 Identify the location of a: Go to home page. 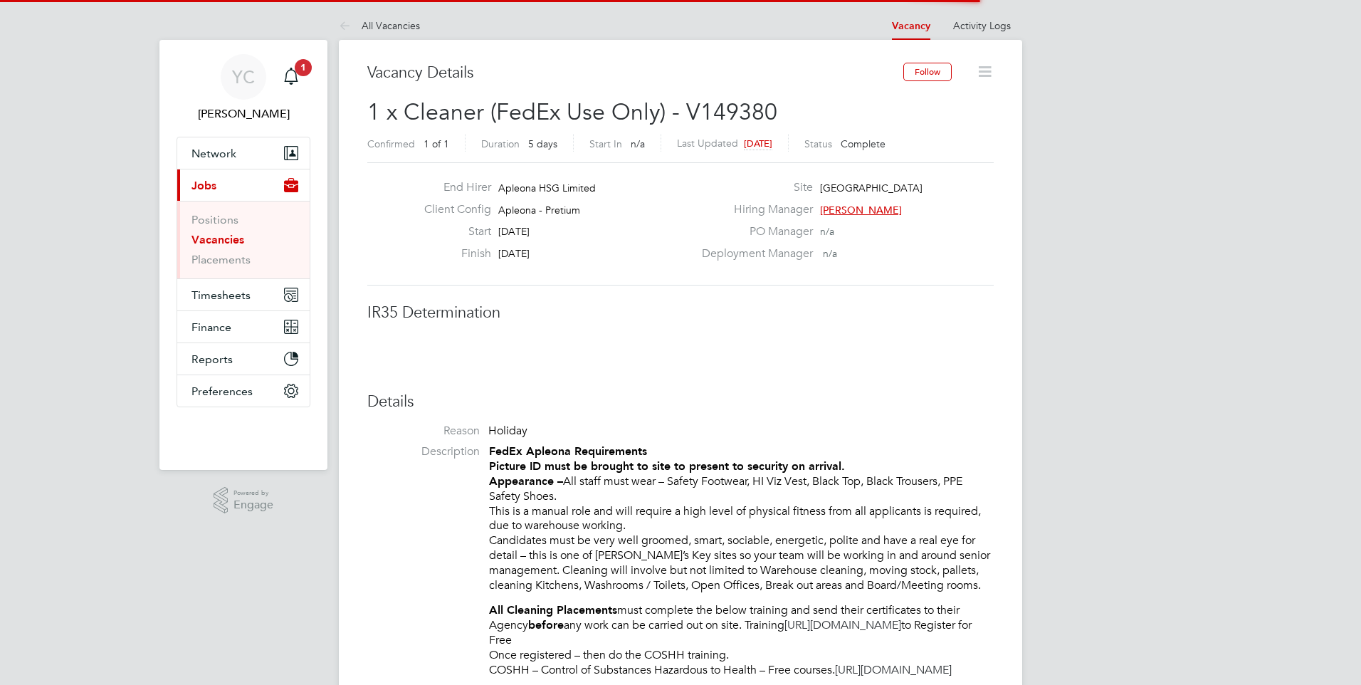
(243, 433).